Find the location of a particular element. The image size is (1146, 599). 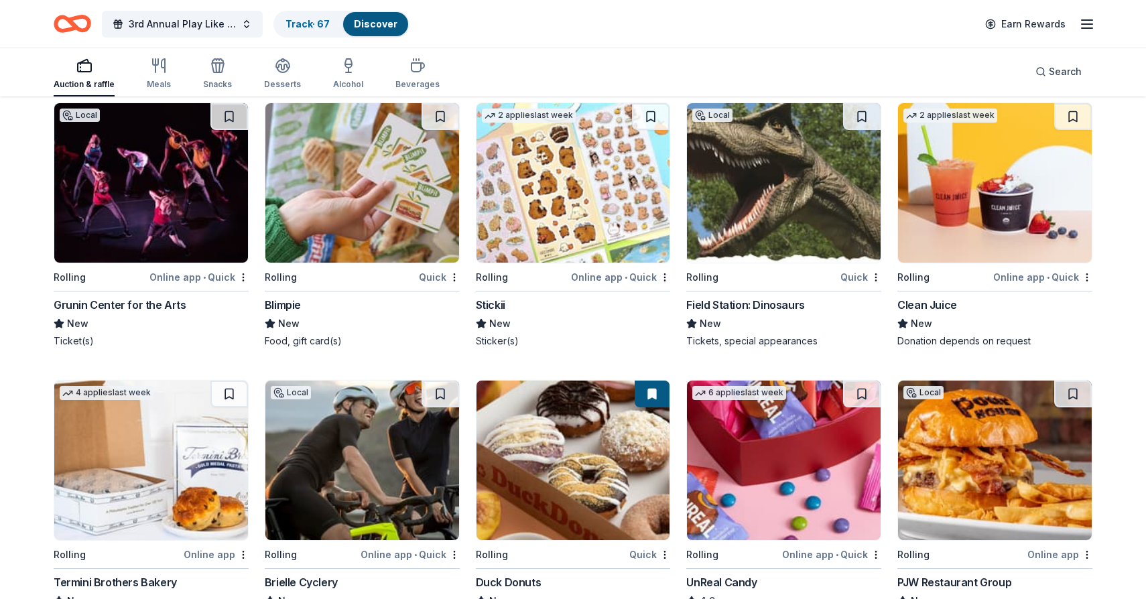

div: UnReal Candy is located at coordinates (721, 582).